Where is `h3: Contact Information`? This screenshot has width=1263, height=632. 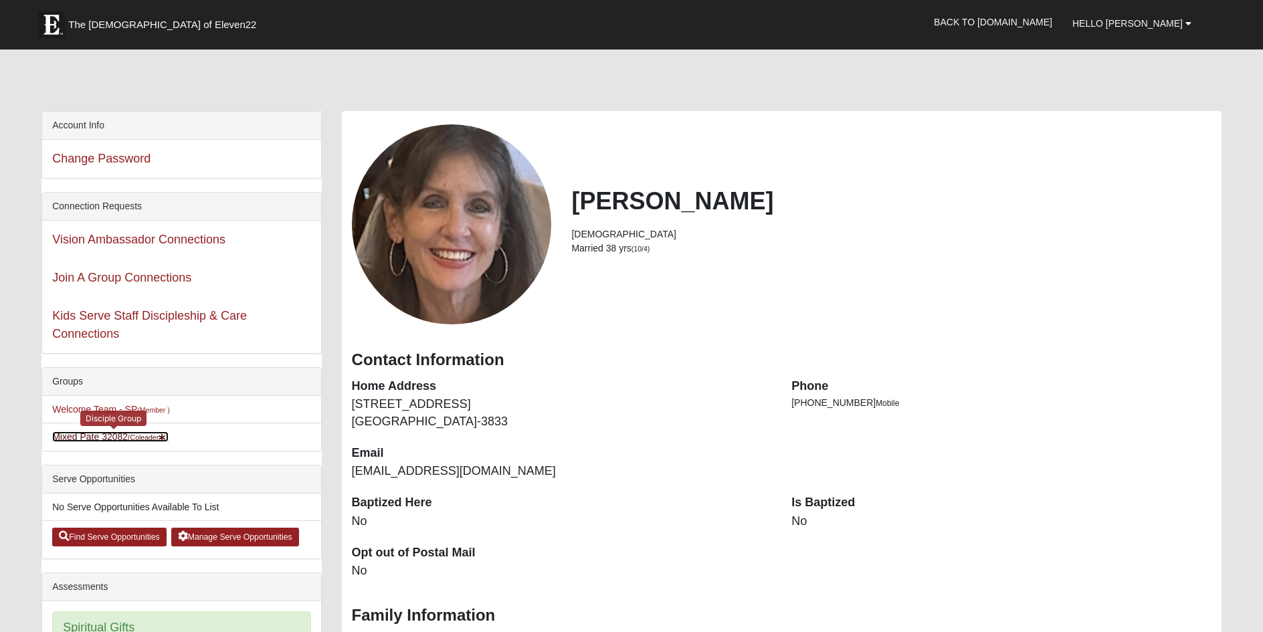 h3: Contact Information is located at coordinates (781, 360).